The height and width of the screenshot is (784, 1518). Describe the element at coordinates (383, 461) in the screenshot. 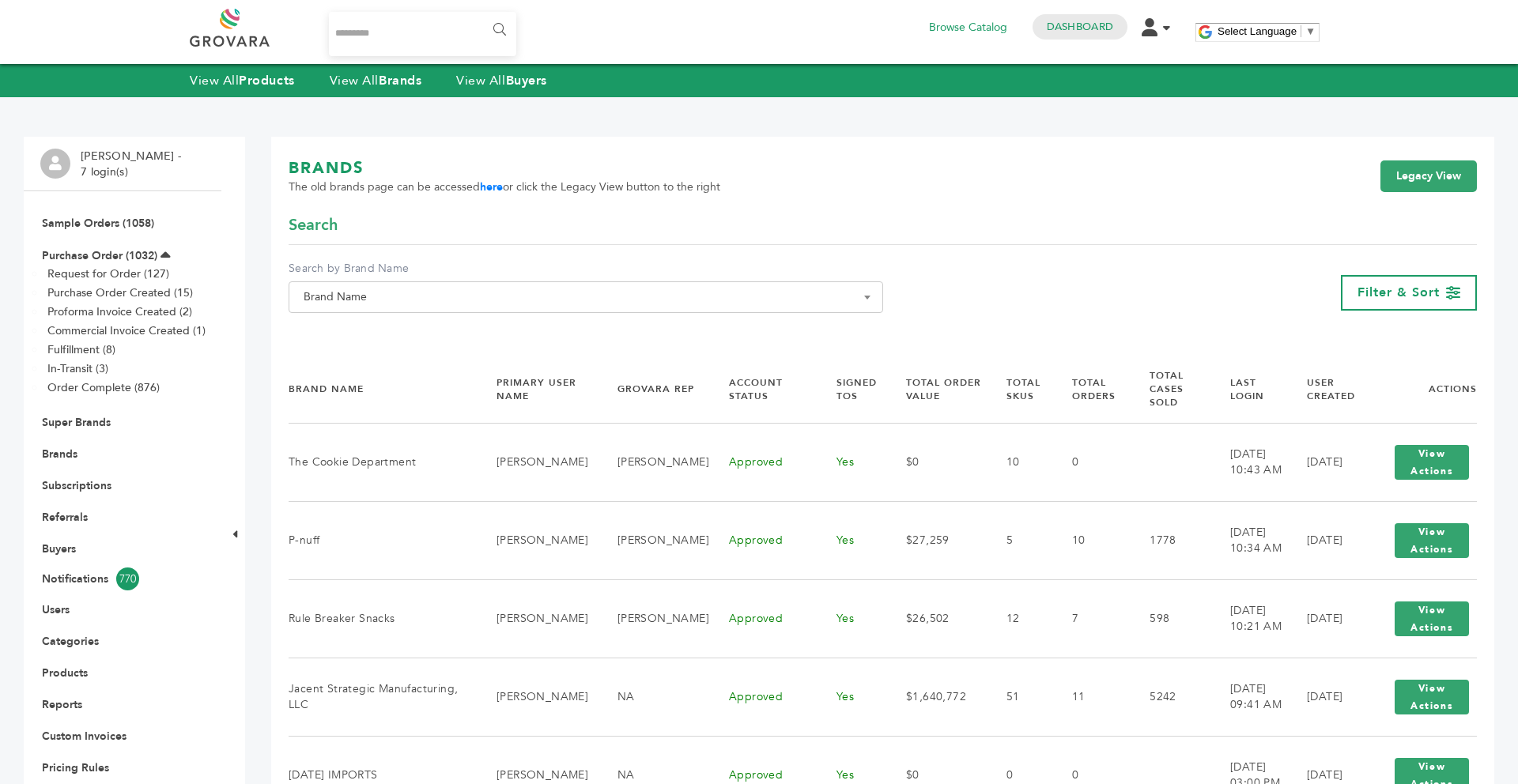

I see `td: The Cookie Department` at that location.